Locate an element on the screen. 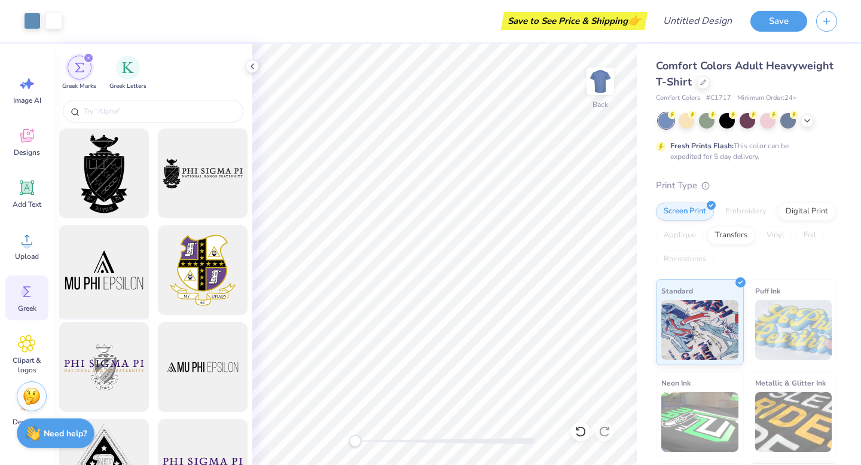 The height and width of the screenshot is (465, 861). div: filter for Greek Letters is located at coordinates (128, 73).